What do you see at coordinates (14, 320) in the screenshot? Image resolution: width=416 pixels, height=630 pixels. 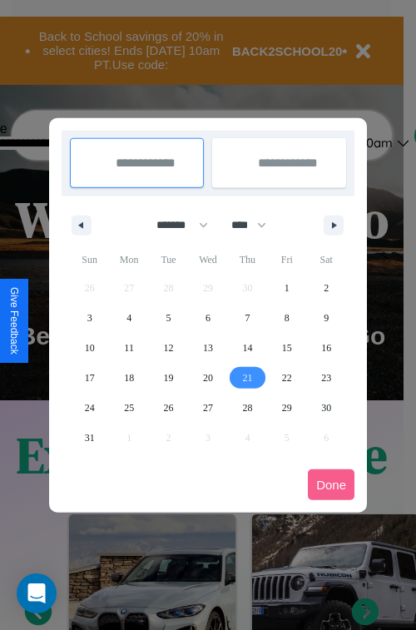 I see `div: Give Feedback` at bounding box center [14, 320].